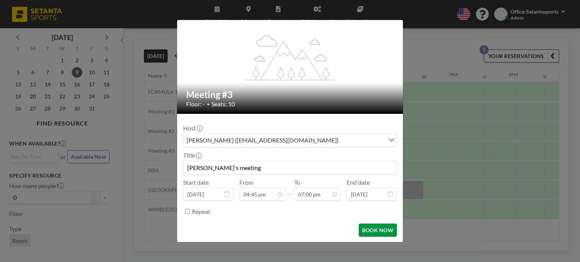 The height and width of the screenshot is (262, 580). I want to click on input: Office's reservation, so click(290, 168).